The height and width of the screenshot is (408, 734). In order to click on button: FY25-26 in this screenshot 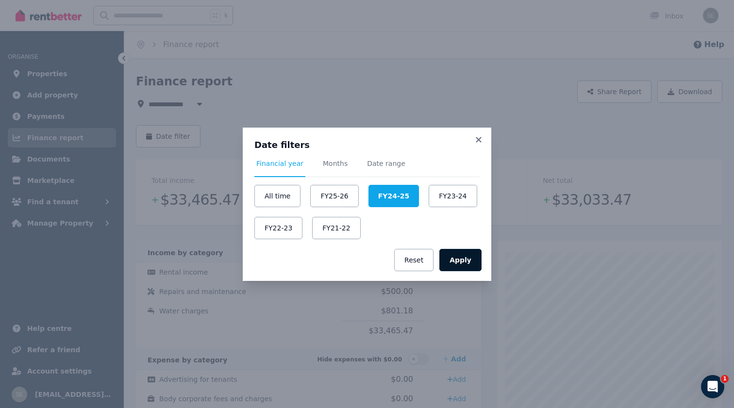, I will do `click(334, 196)`.